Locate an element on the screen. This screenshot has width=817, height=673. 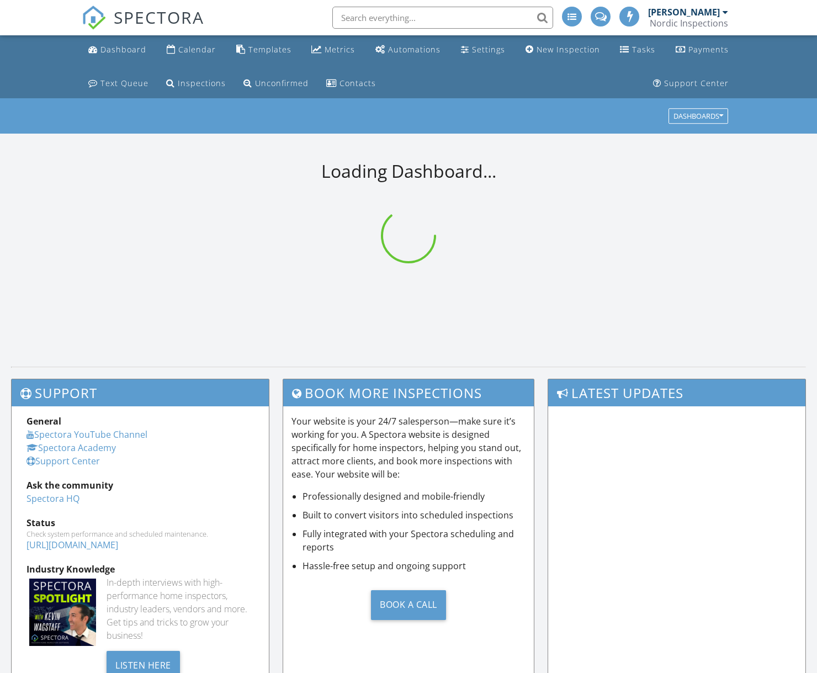
div: Payments is located at coordinates (708, 49).